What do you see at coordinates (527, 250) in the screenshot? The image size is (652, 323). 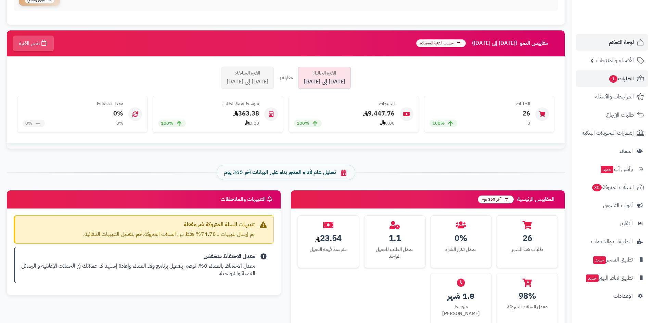 I see `div: طلبات هذا الشهر` at bounding box center [527, 250].